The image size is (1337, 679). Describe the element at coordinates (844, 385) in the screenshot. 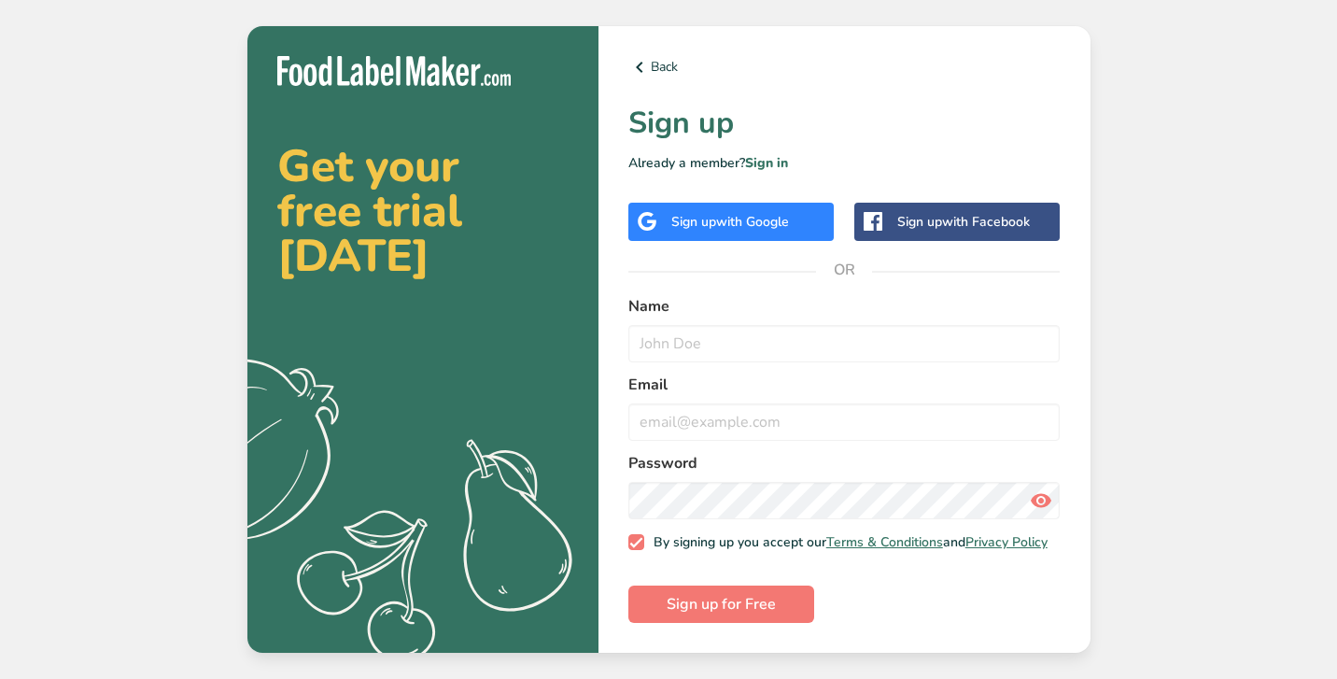

I see `label: Email` at that location.